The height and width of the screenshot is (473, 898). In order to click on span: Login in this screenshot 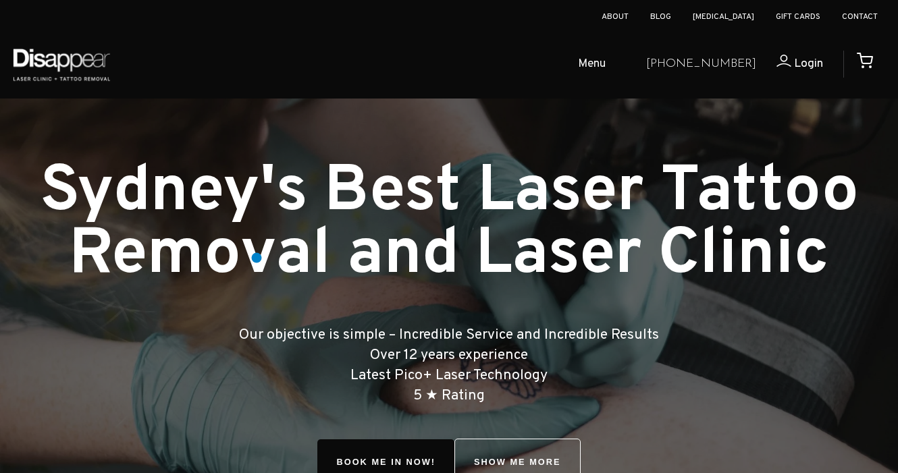, I will do `click(808, 63)`.